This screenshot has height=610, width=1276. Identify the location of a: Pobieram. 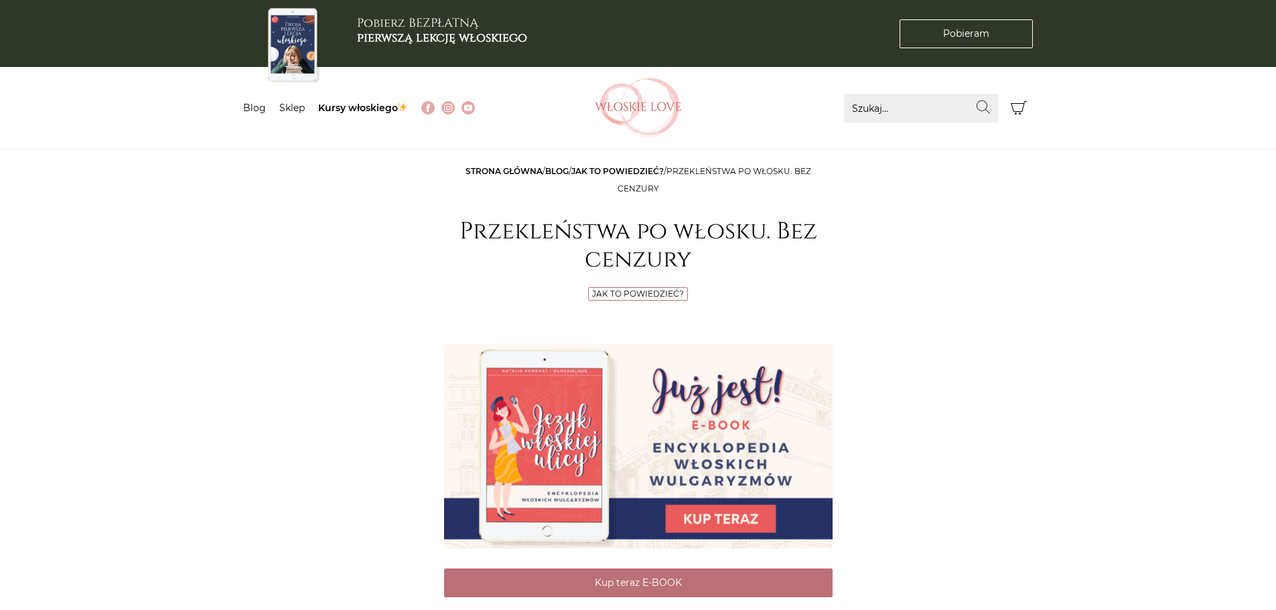
(966, 33).